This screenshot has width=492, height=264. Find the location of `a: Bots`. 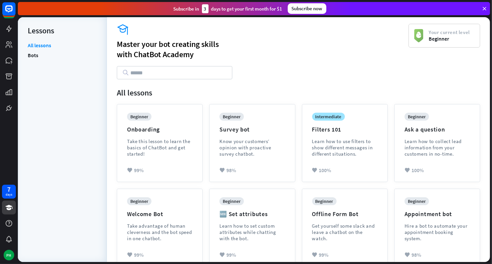

a: Bots is located at coordinates (33, 55).